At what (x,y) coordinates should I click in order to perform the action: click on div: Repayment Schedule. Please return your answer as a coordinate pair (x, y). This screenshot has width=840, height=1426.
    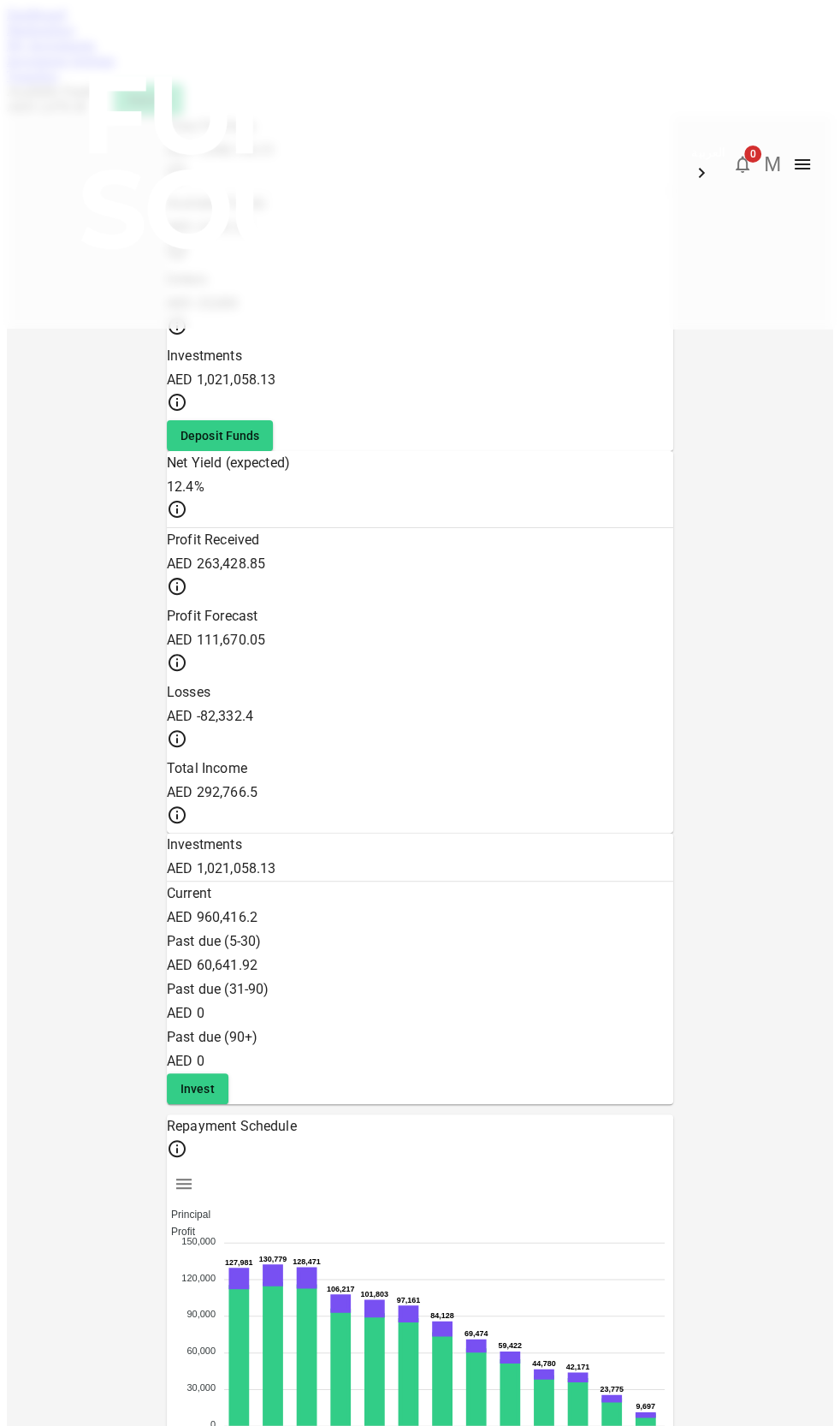
    Looking at the image, I should click on (420, 1127).